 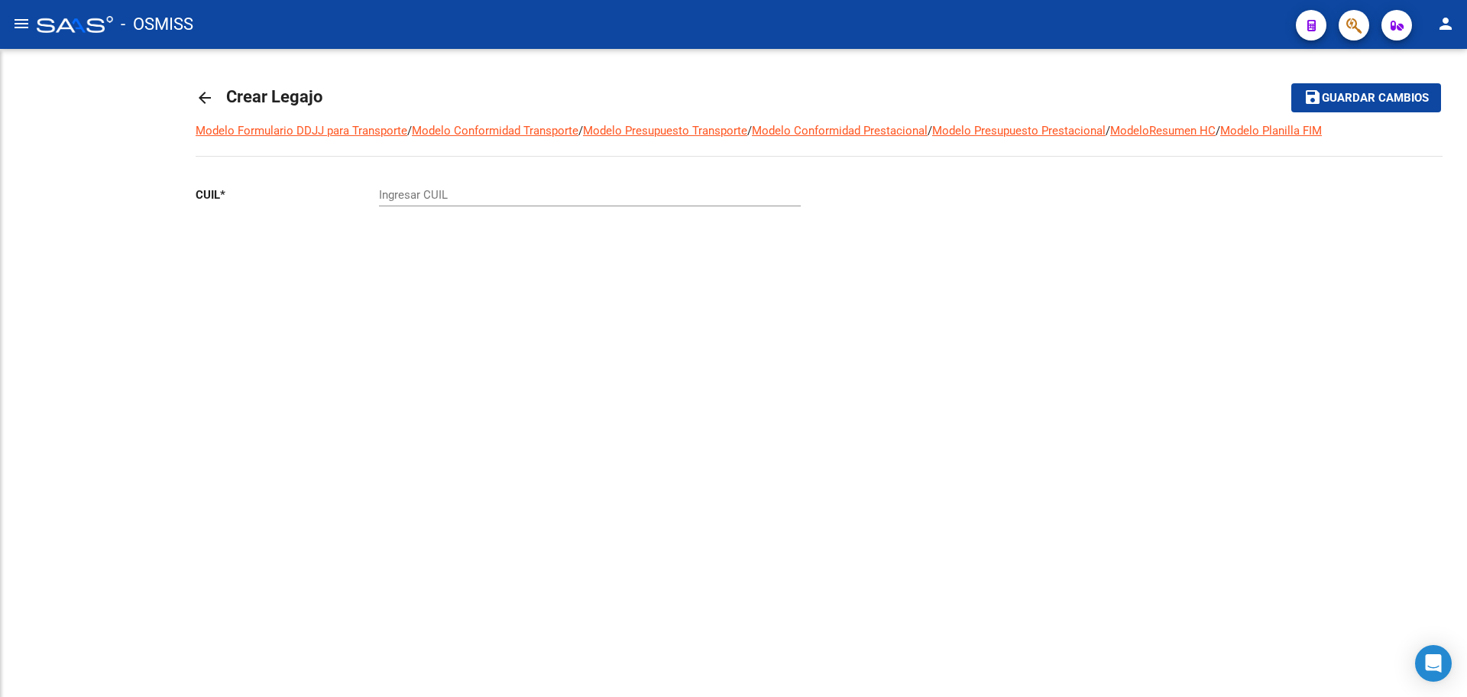 What do you see at coordinates (21, 24) in the screenshot?
I see `mat-icon: menu` at bounding box center [21, 24].